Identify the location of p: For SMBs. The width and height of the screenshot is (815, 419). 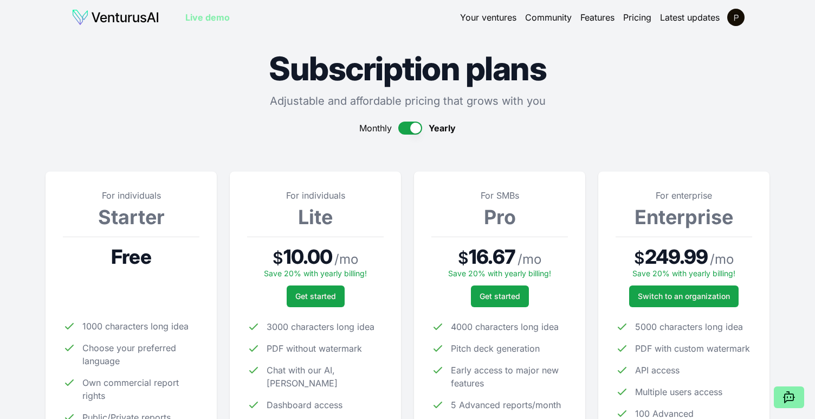
(500, 195).